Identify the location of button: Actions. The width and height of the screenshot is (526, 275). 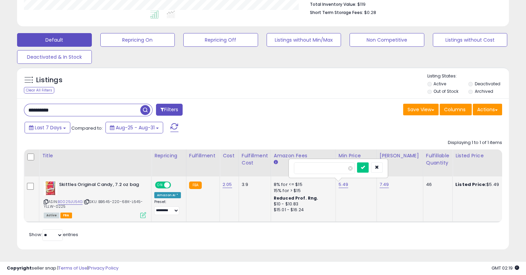
(487, 110).